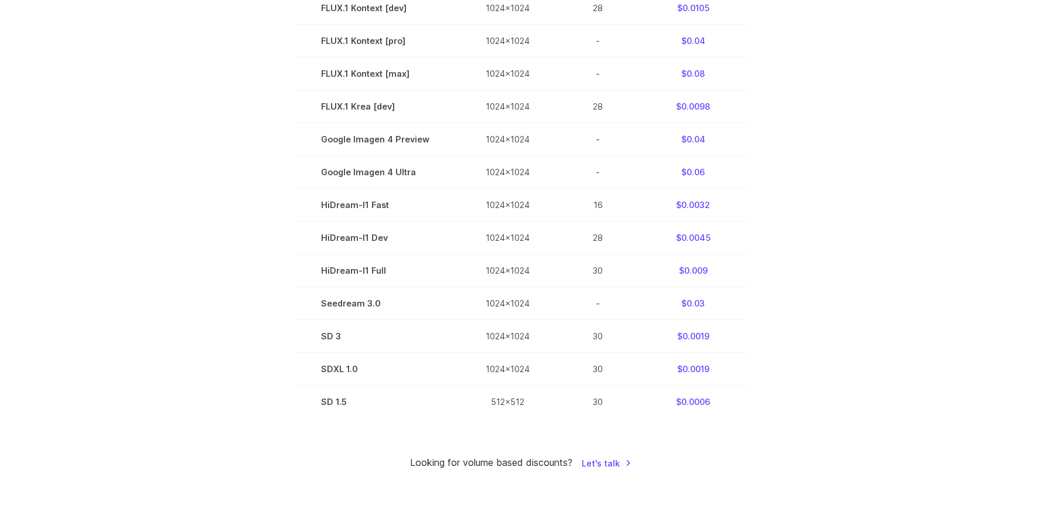 This screenshot has height=521, width=1041. What do you see at coordinates (693, 205) in the screenshot?
I see `td: $0.0032` at bounding box center [693, 205].